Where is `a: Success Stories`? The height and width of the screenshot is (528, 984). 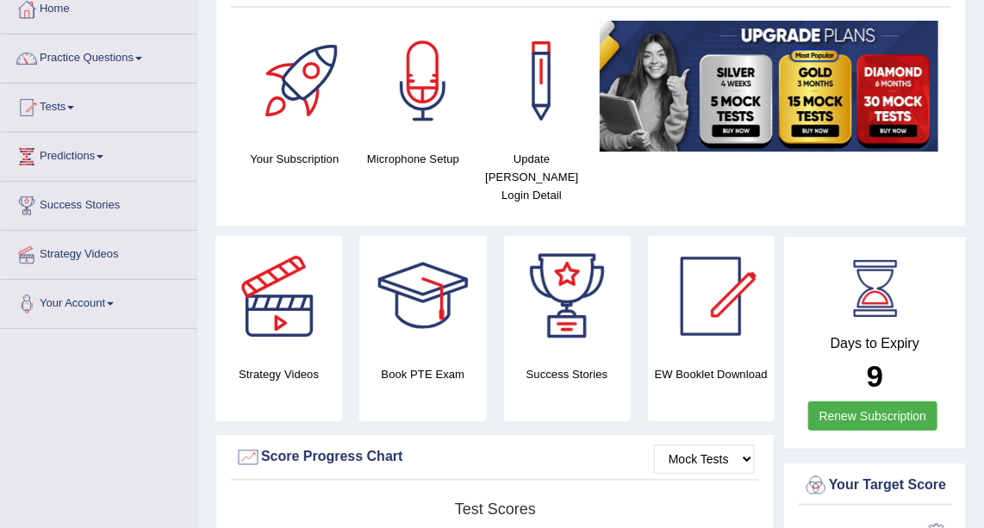
a: Success Stories is located at coordinates (99, 203).